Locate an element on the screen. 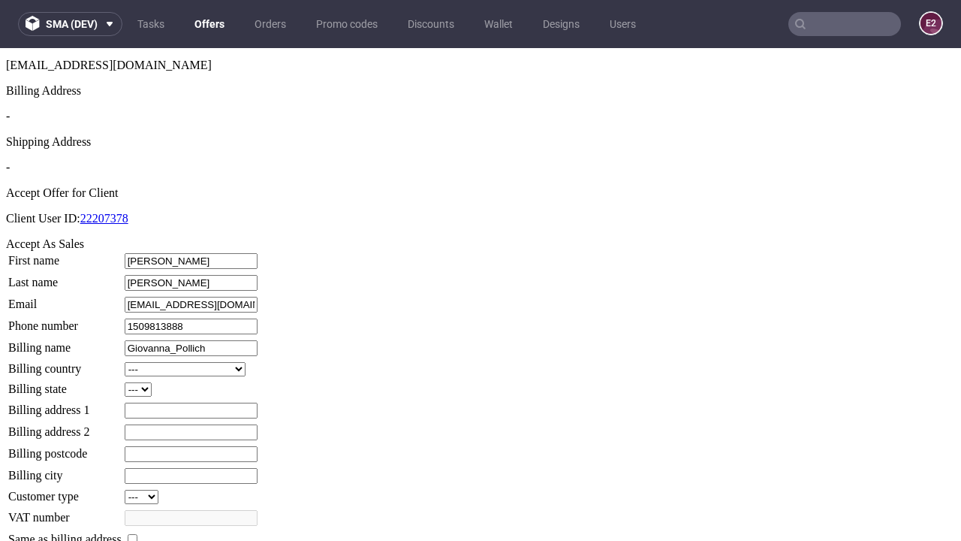  td: Customer type is located at coordinates (65, 448).